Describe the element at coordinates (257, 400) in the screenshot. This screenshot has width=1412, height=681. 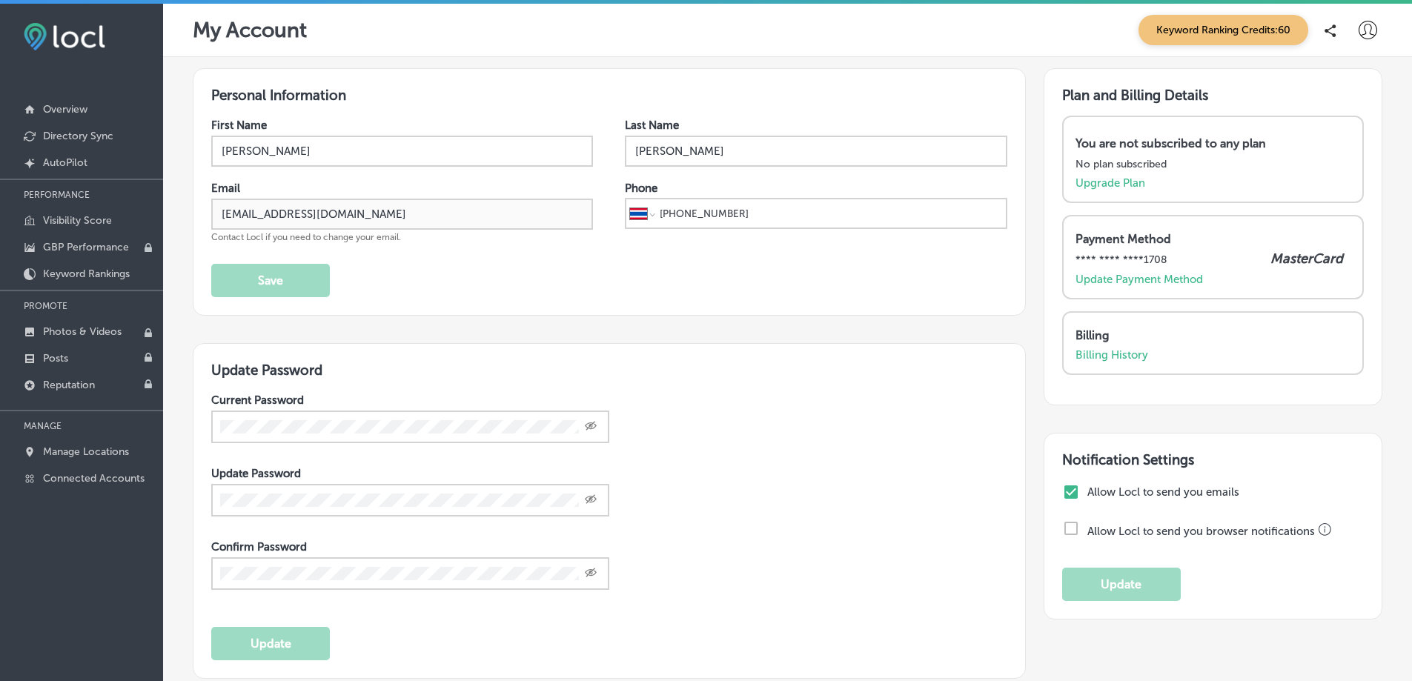
I see `label: Current Password` at that location.